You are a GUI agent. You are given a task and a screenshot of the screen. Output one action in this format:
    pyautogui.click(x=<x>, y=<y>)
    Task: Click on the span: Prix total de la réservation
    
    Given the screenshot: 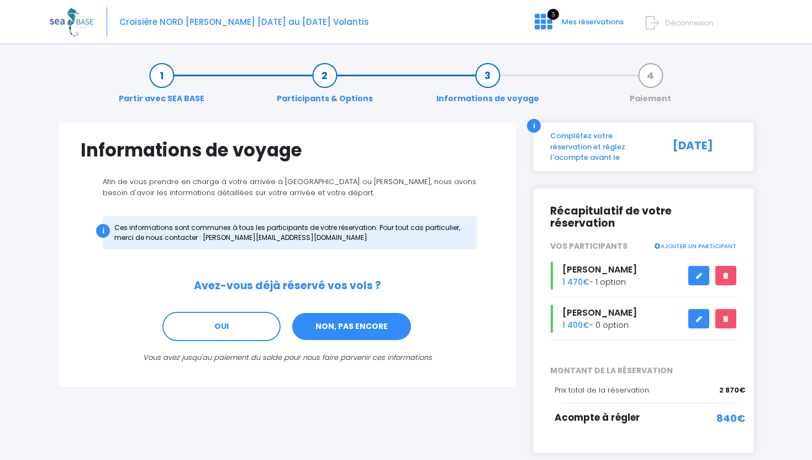 What is the action you would take?
    pyautogui.click(x=602, y=390)
    